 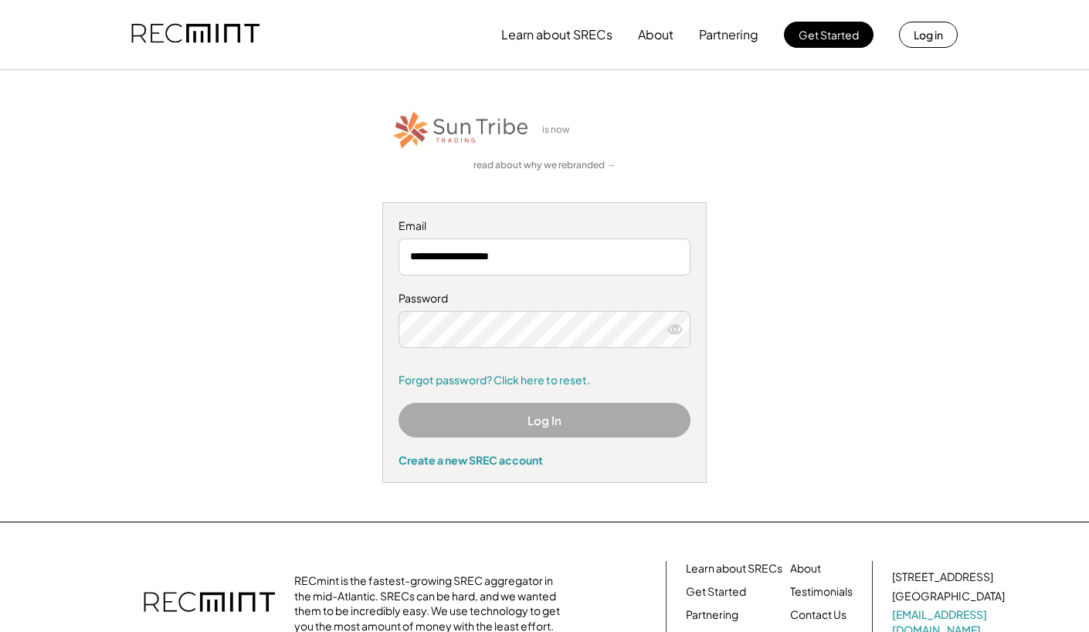 What do you see at coordinates (560, 130) in the screenshot?
I see `div: is now` at bounding box center [560, 130].